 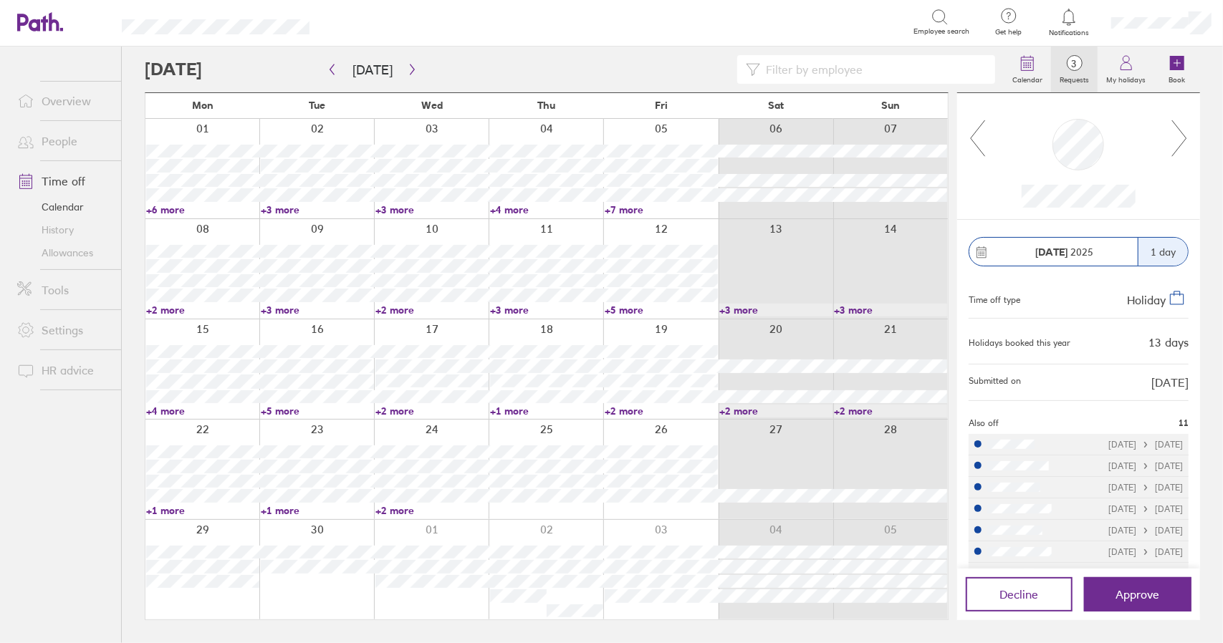 What do you see at coordinates (1183, 423) in the screenshot?
I see `span: 11` at bounding box center [1183, 423].